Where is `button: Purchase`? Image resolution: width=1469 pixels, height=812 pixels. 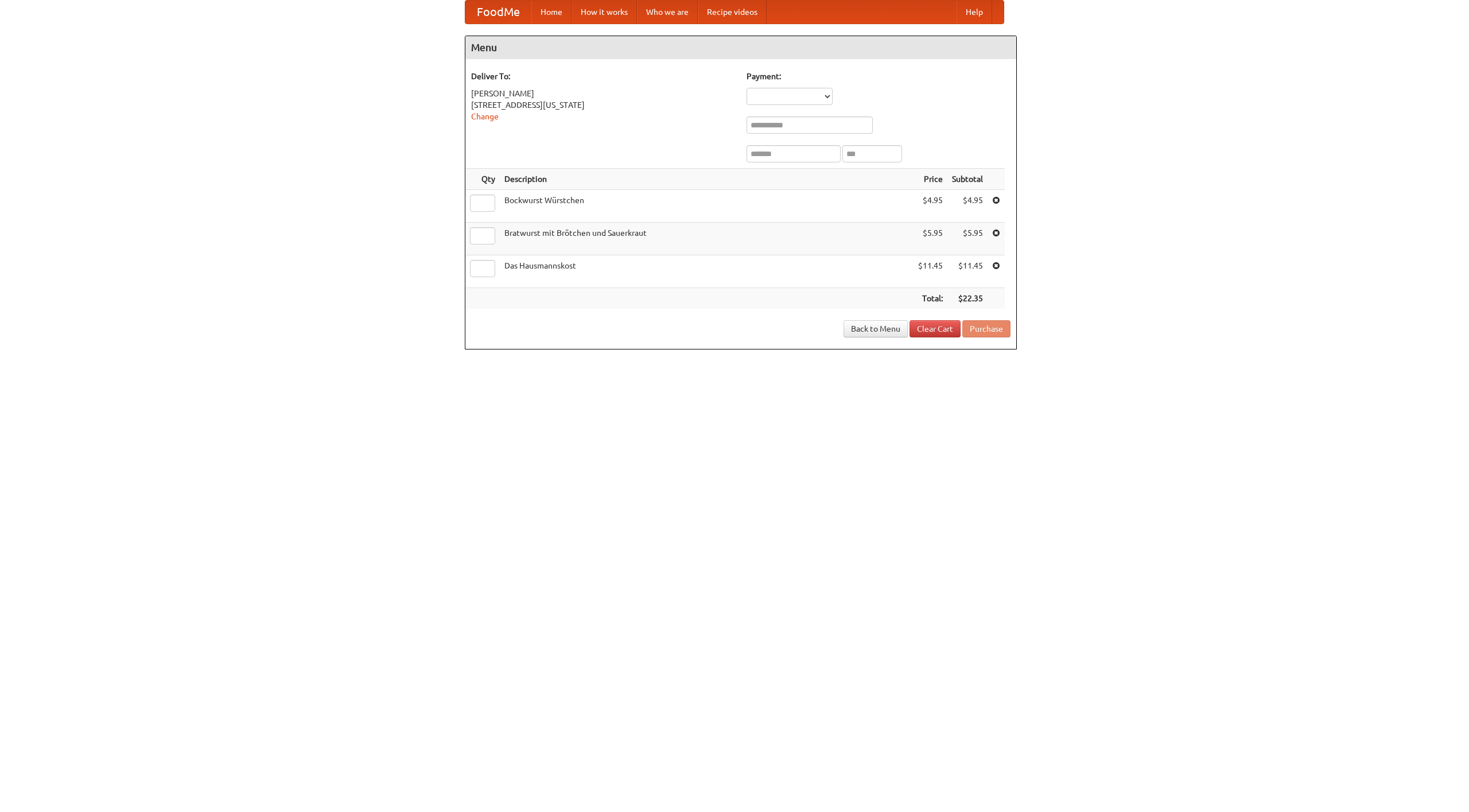
button: Purchase is located at coordinates (986, 329).